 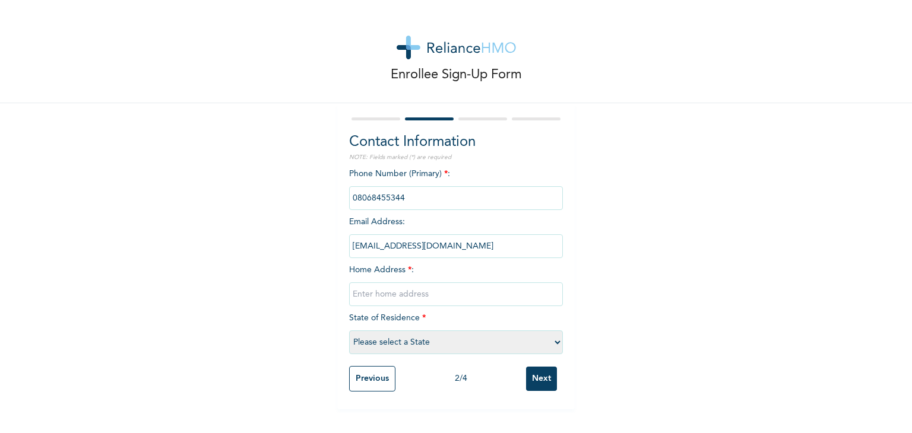 What do you see at coordinates (456, 294) in the screenshot?
I see `input: Enter home address` at bounding box center [456, 294].